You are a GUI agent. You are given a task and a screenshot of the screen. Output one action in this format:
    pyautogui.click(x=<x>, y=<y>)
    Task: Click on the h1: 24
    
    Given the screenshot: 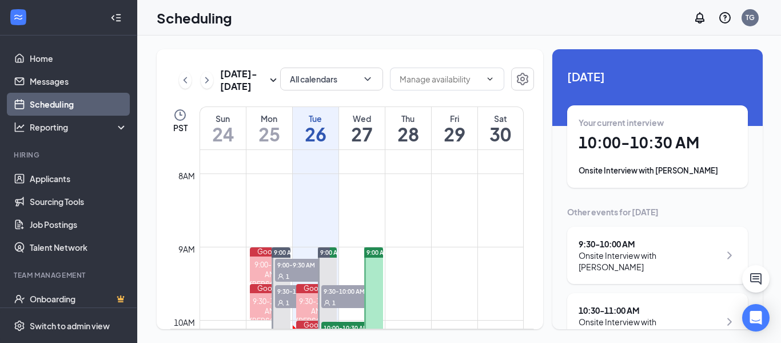 What is the action you would take?
    pyautogui.click(x=223, y=134)
    